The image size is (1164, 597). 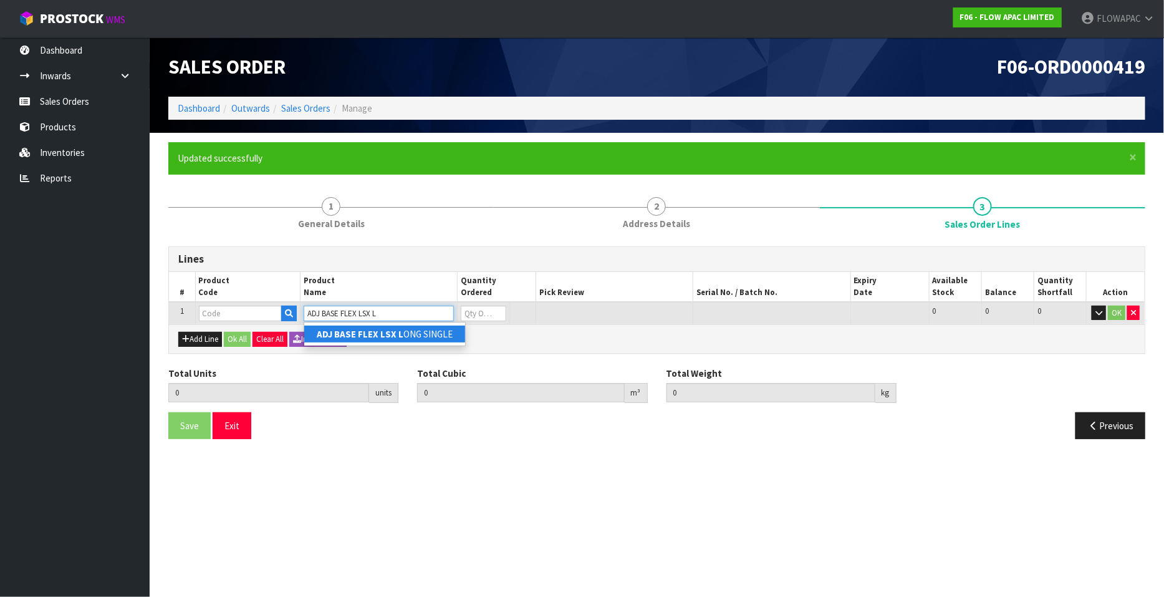 What do you see at coordinates (72, 19) in the screenshot?
I see `span: ProStock` at bounding box center [72, 19].